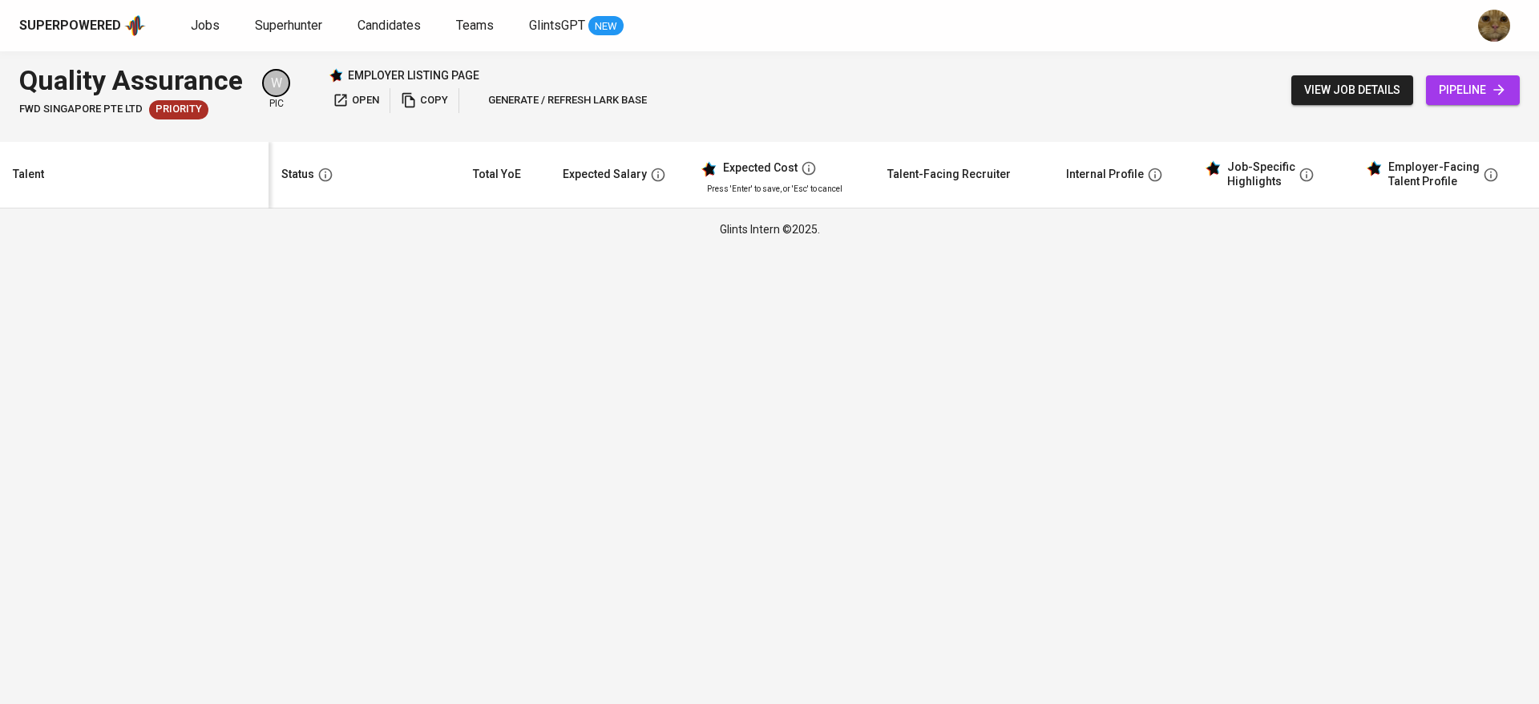 This screenshot has height=704, width=1539. I want to click on div: Expected Salary, so click(605, 174).